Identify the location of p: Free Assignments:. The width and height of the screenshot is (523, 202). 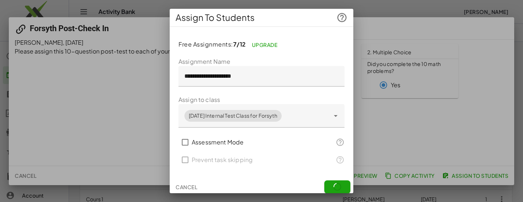
(261, 45).